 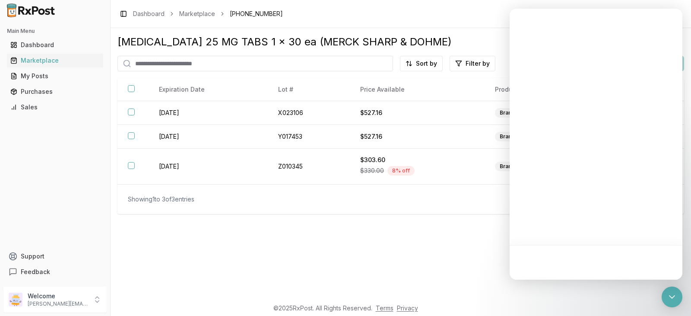 What do you see at coordinates (208, 14) in the screenshot?
I see `nav: breadcrumb` at bounding box center [208, 14].